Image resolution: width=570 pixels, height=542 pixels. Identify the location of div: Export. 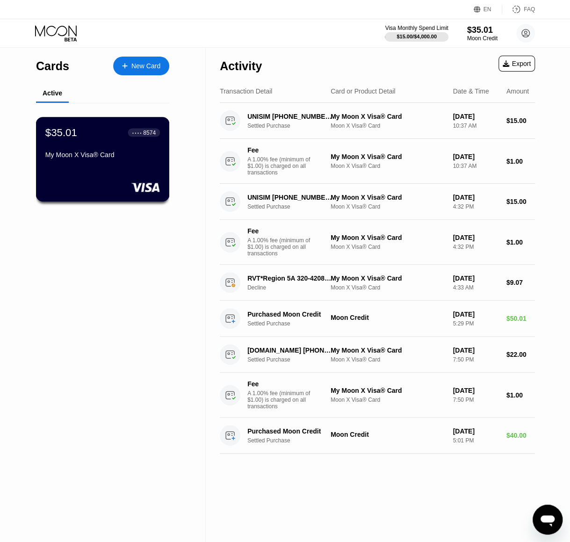
(516, 64).